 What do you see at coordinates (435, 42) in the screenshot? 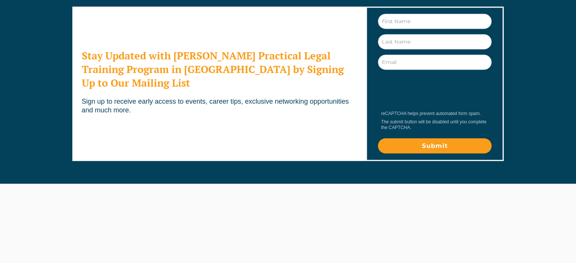
I see `input: Last Name` at bounding box center [435, 42].